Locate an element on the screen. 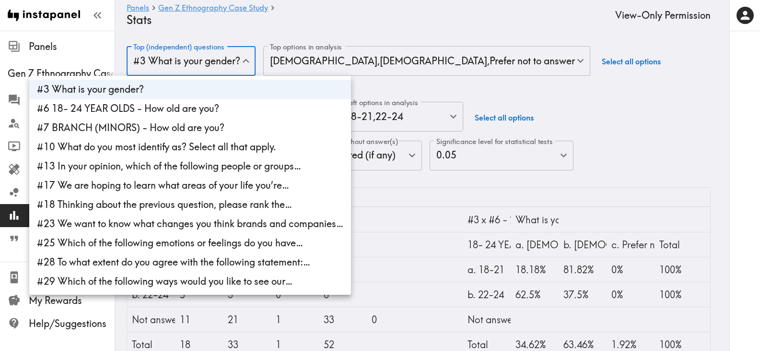 Image resolution: width=760 pixels, height=351 pixels. li: #28 To what extent do you agree with the following statement:… is located at coordinates (190, 262).